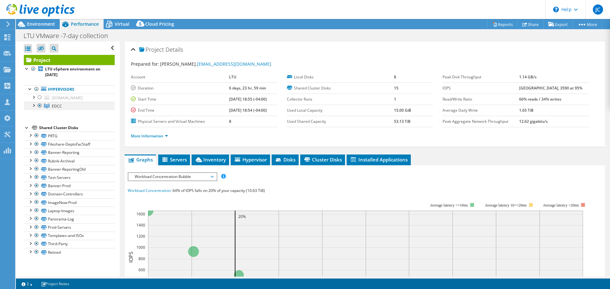 This screenshot has width=610, height=289. Describe the element at coordinates (530, 24) in the screenshot. I see `a: Share` at that location.